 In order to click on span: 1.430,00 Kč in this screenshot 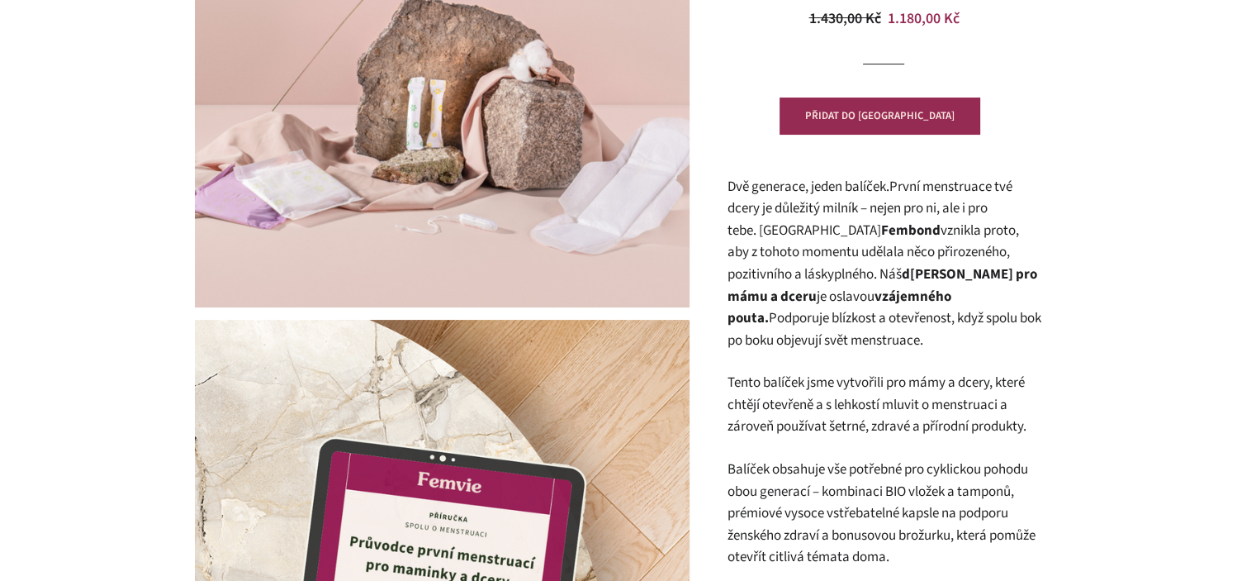, I will do `click(847, 19)`.